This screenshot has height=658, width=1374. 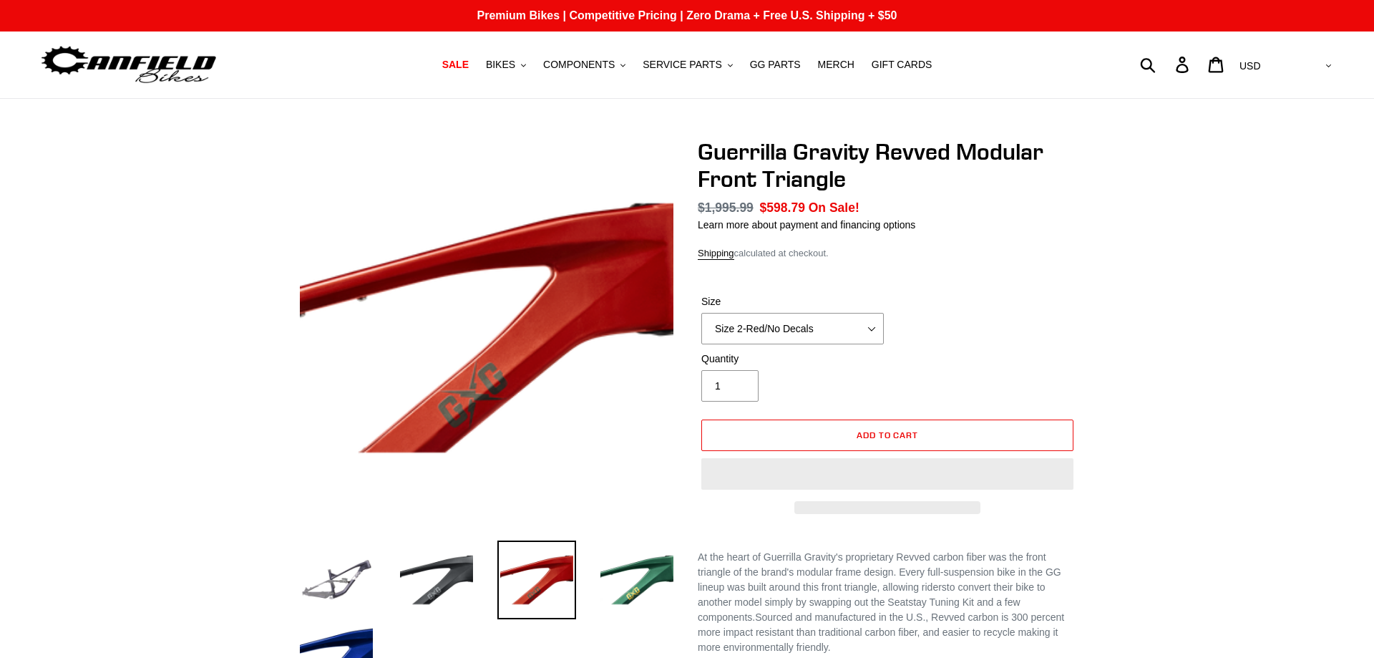 What do you see at coordinates (584, 64) in the screenshot?
I see `button: COMPONENTS` at bounding box center [584, 64].